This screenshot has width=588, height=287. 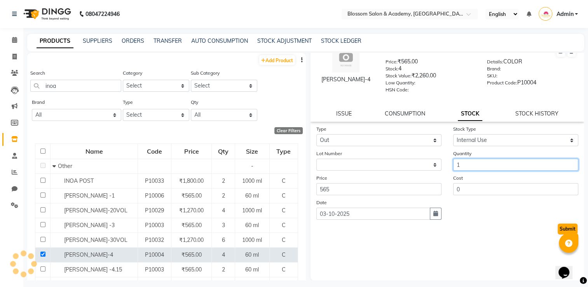 I want to click on div: Clear Filters, so click(x=289, y=131).